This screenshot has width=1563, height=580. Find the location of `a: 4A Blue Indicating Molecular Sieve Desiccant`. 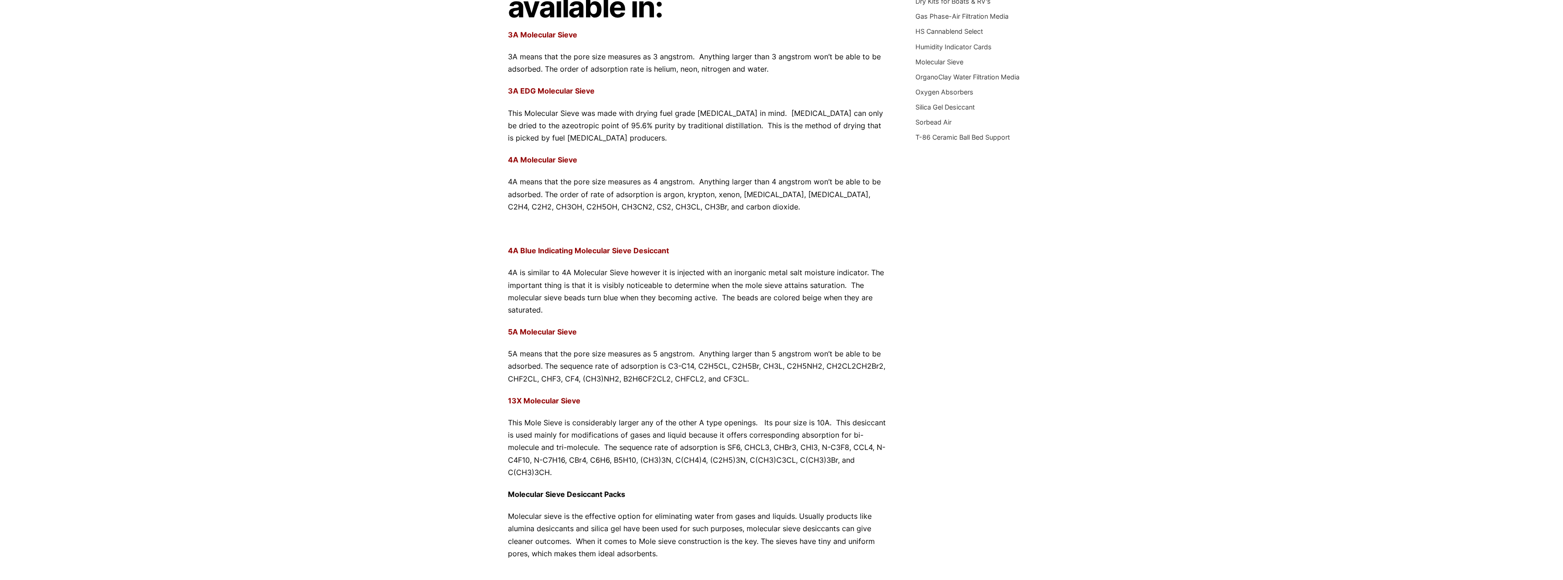

a: 4A Blue Indicating Molecular Sieve Desiccant is located at coordinates (588, 251).